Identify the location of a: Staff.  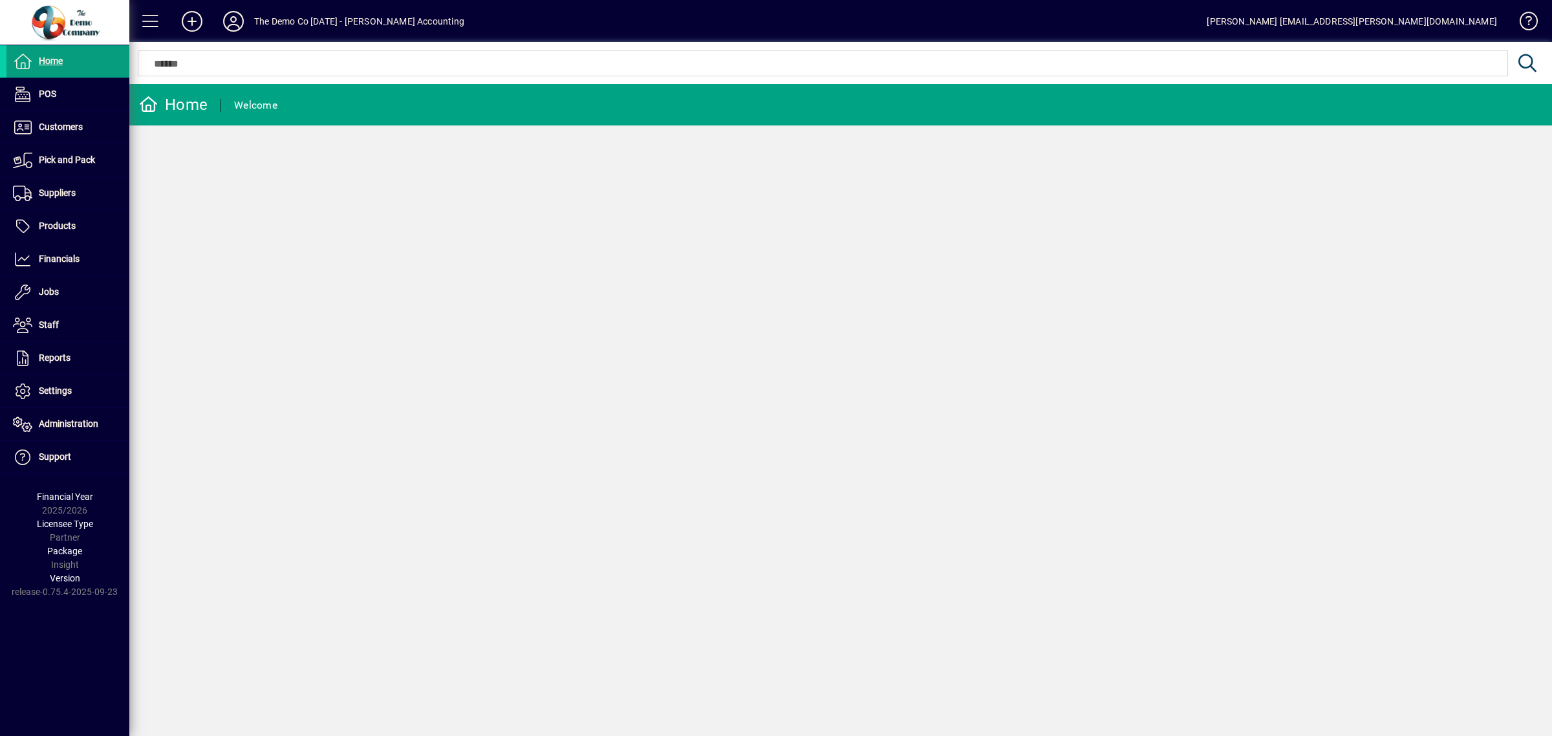
(68, 325).